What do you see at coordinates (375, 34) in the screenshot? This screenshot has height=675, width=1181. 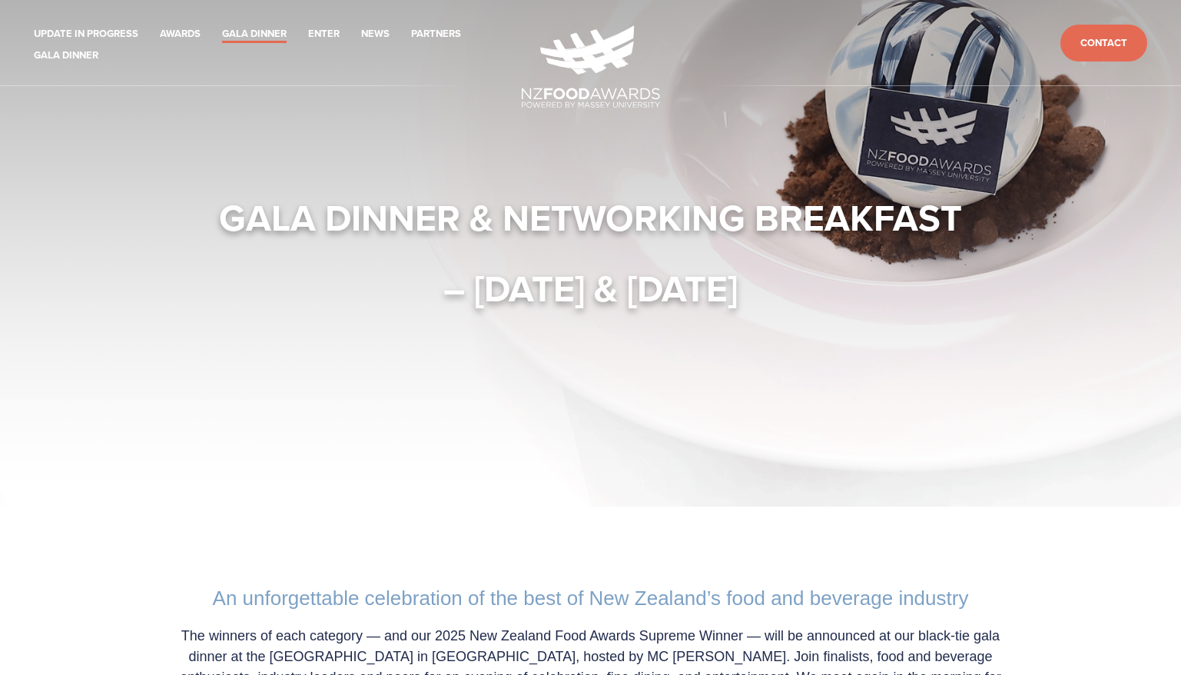 I see `a: News` at bounding box center [375, 34].